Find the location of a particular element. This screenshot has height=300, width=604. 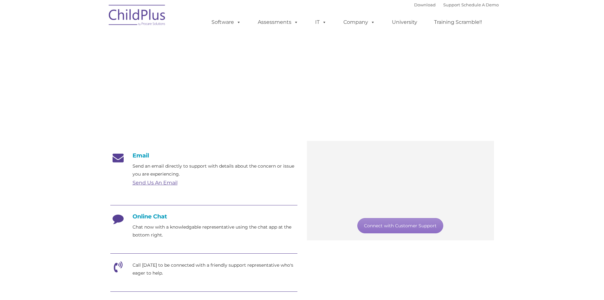

a: Download is located at coordinates (425, 5).